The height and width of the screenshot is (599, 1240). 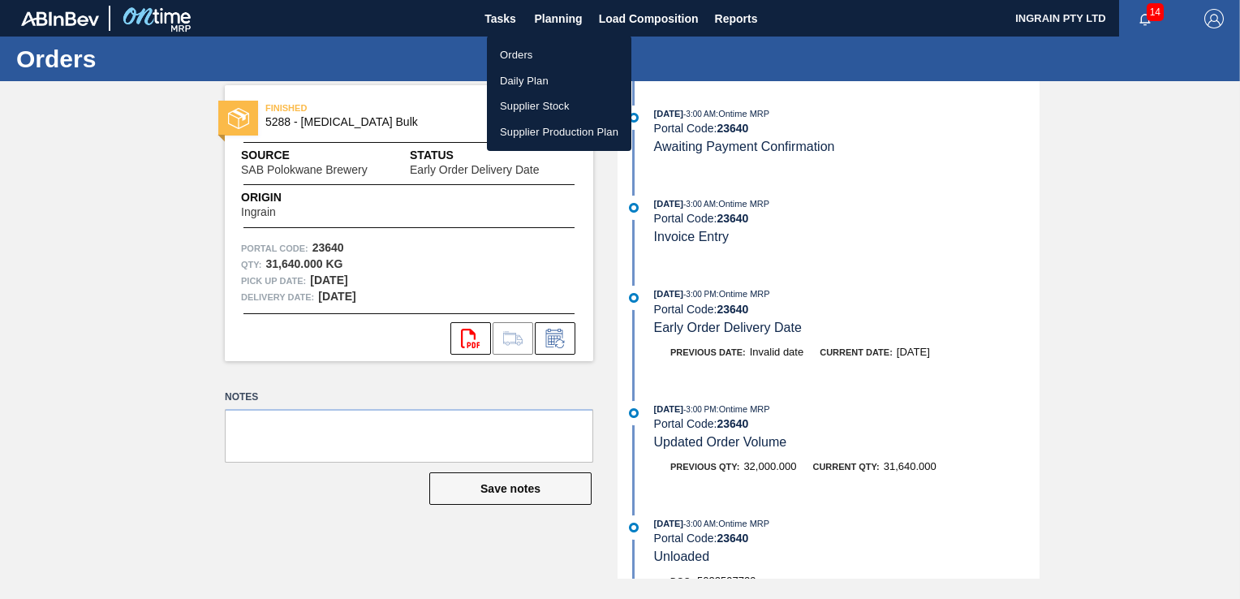 I want to click on li: Orders, so click(x=559, y=55).